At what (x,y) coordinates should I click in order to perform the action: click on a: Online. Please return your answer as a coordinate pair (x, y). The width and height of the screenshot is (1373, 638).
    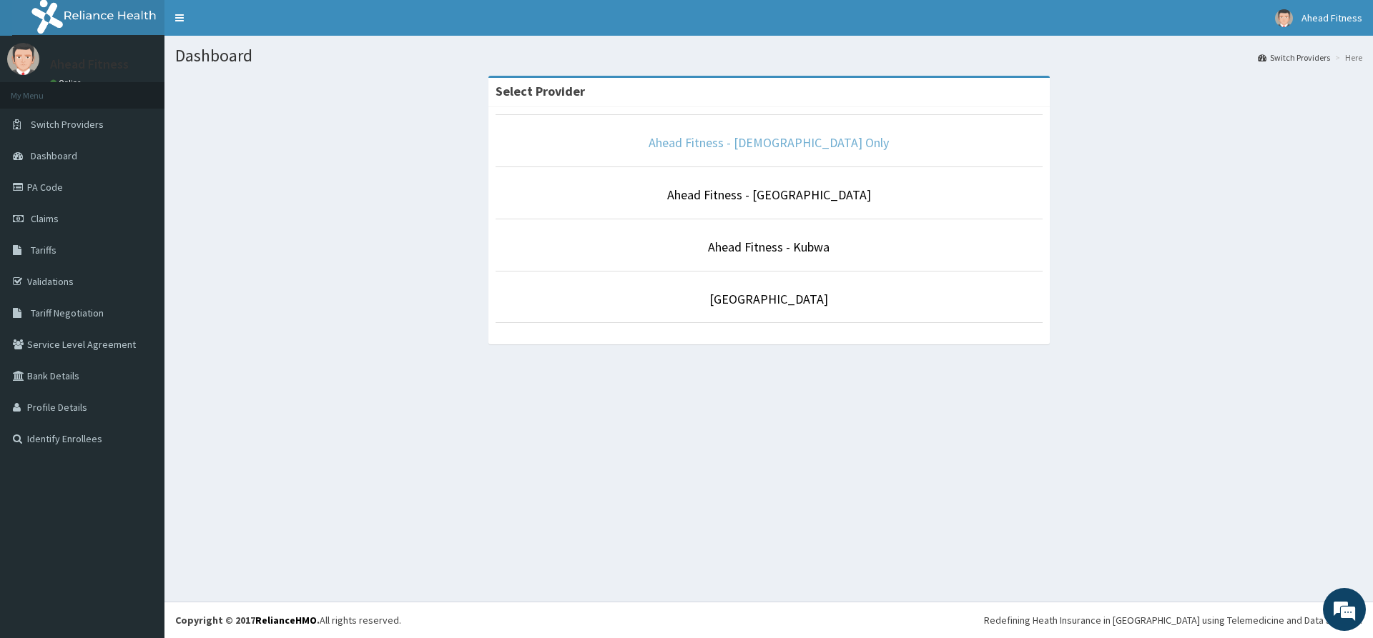
    Looking at the image, I should click on (67, 83).